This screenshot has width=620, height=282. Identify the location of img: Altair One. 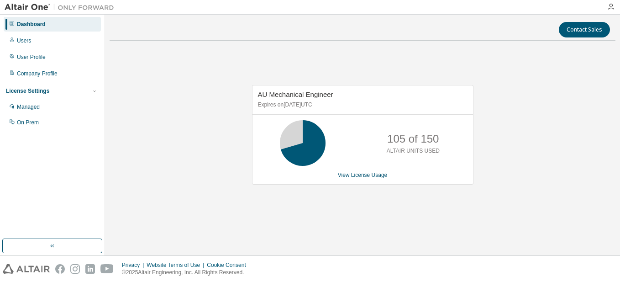
(62, 7).